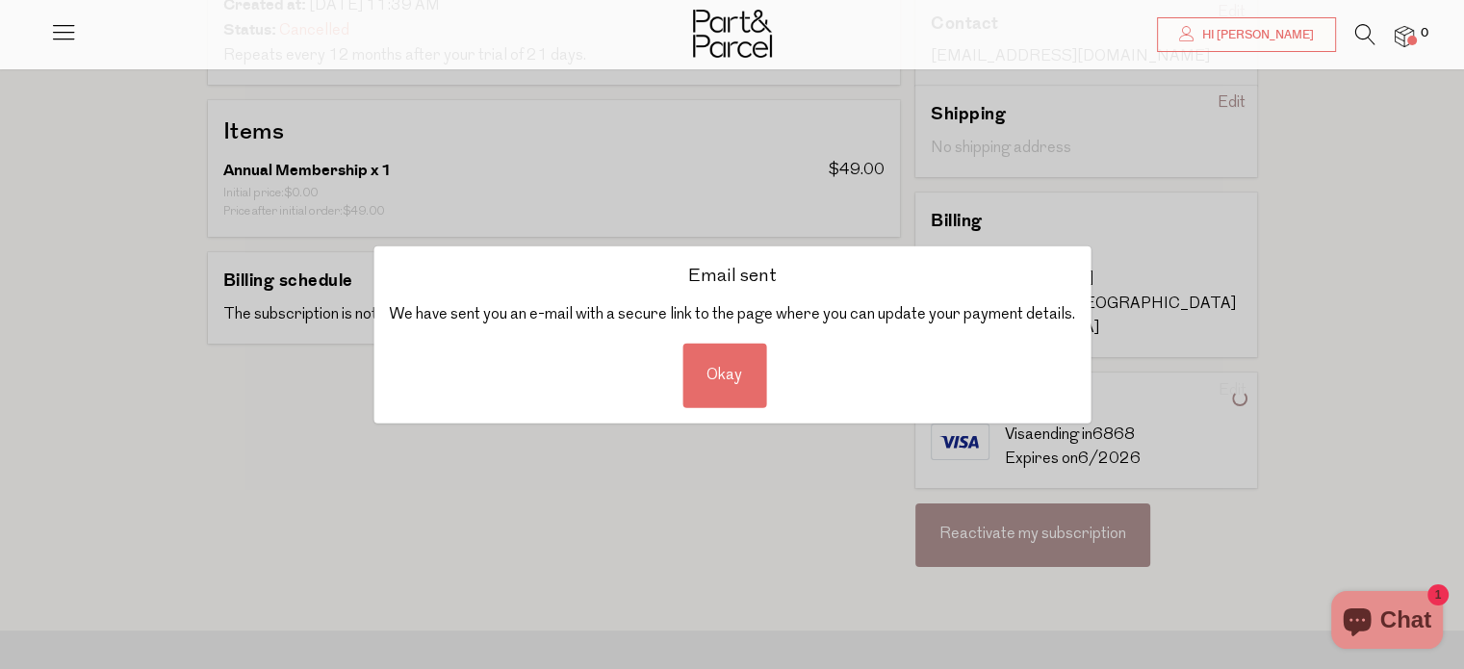 Image resolution: width=1464 pixels, height=669 pixels. What do you see at coordinates (1387, 622) in the screenshot?
I see `inbox-online-store-chat: Shopify online store chat` at bounding box center [1387, 622].